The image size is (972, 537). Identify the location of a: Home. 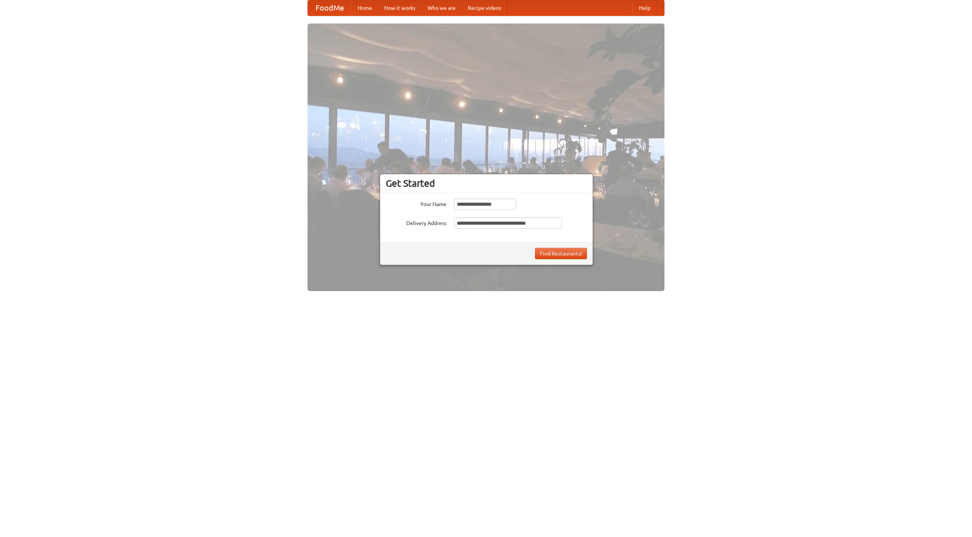
(365, 8).